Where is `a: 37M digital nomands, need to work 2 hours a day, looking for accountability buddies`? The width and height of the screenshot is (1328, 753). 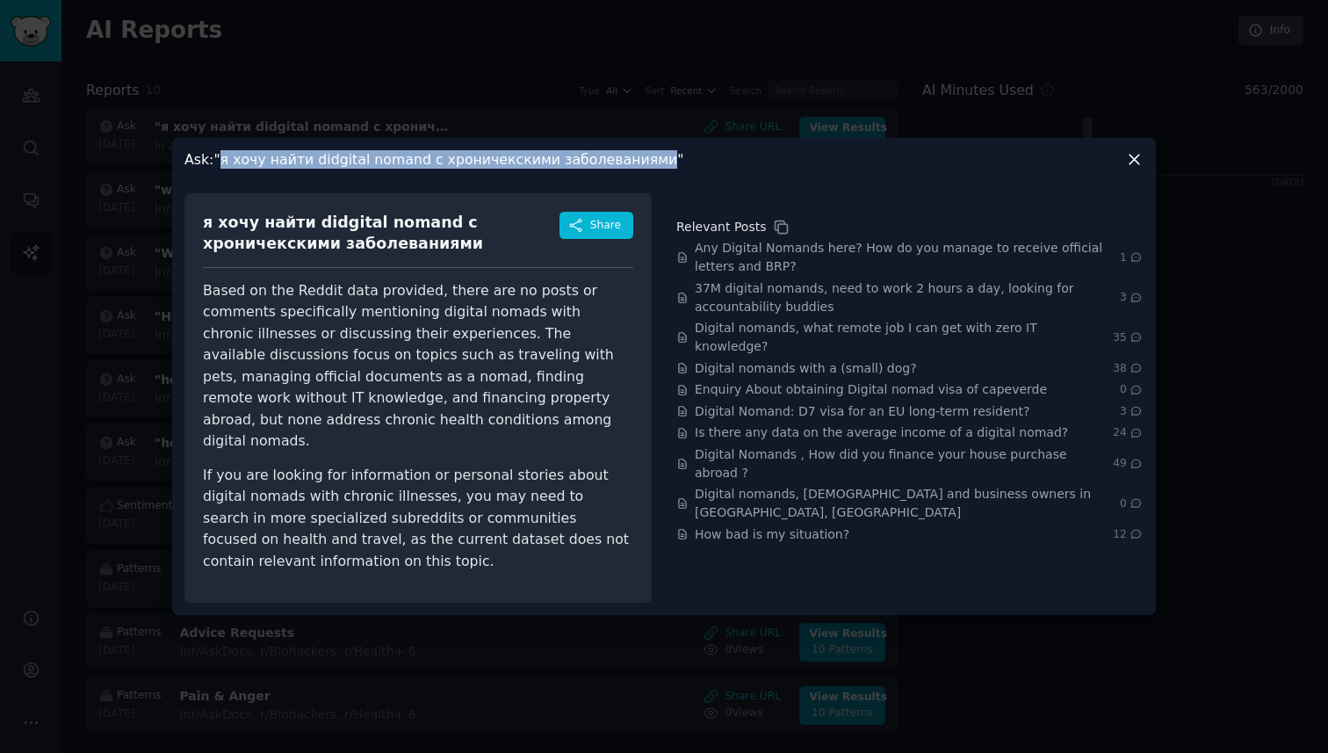
a: 37M digital nomands, need to work 2 hours a day, looking for accountability buddies is located at coordinates (907, 298).